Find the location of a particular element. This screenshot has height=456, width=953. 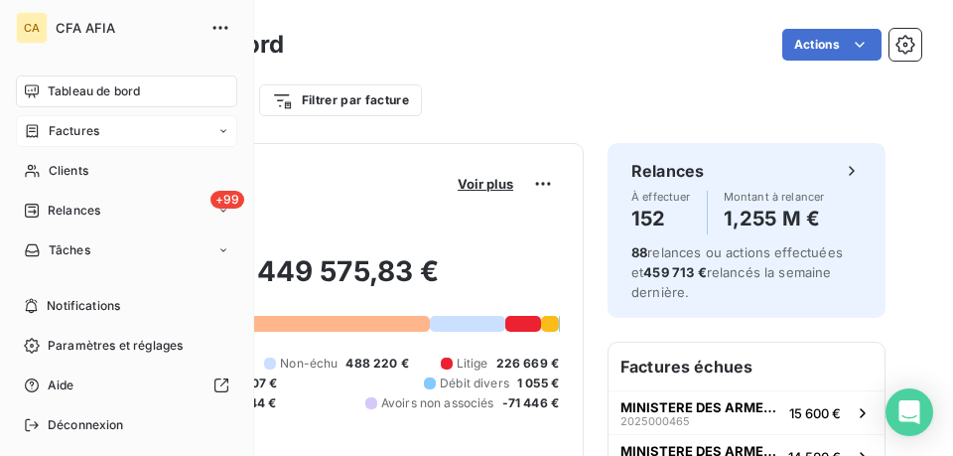

span: 88 is located at coordinates (639, 252).